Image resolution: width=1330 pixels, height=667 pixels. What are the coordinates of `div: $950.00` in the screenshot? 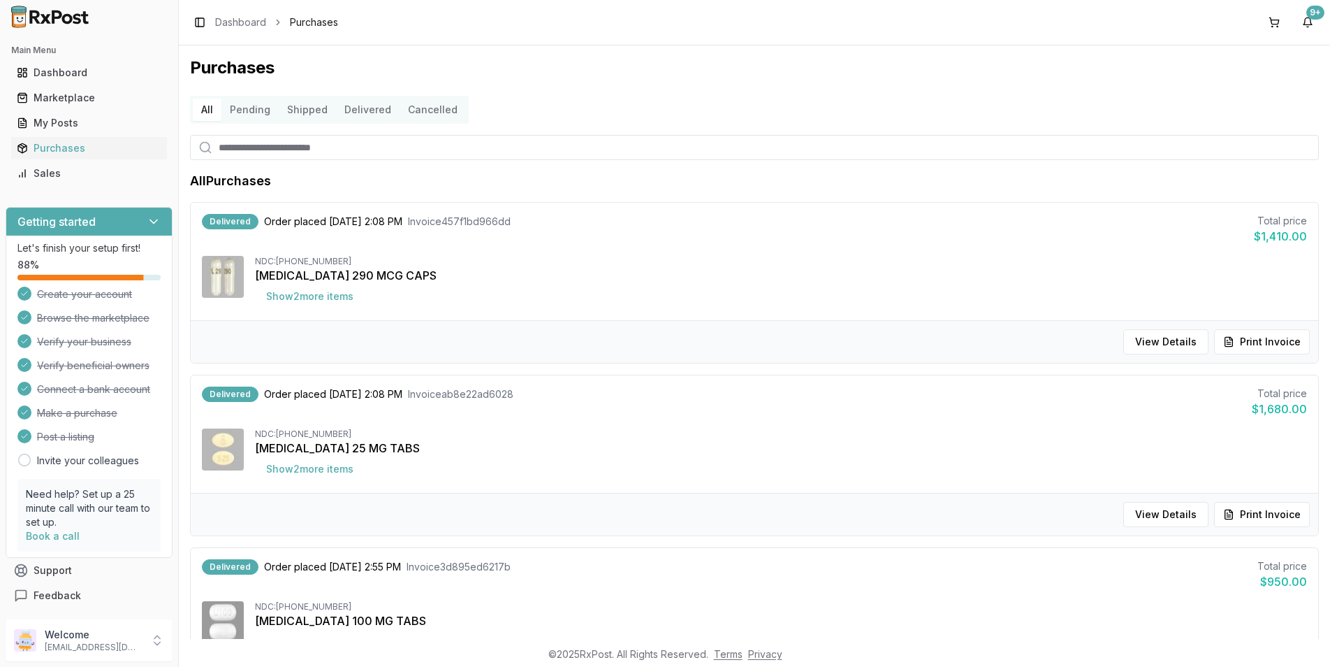 It's located at (1282, 581).